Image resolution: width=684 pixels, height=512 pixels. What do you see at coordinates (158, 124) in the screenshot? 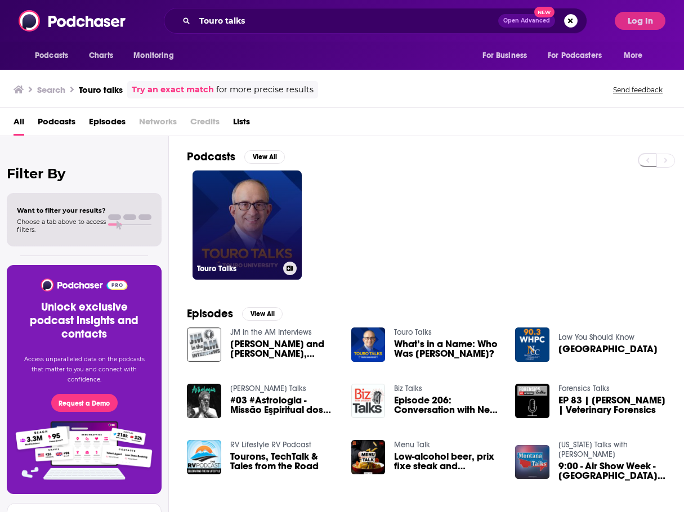
I see `span: Networks` at bounding box center [158, 124].